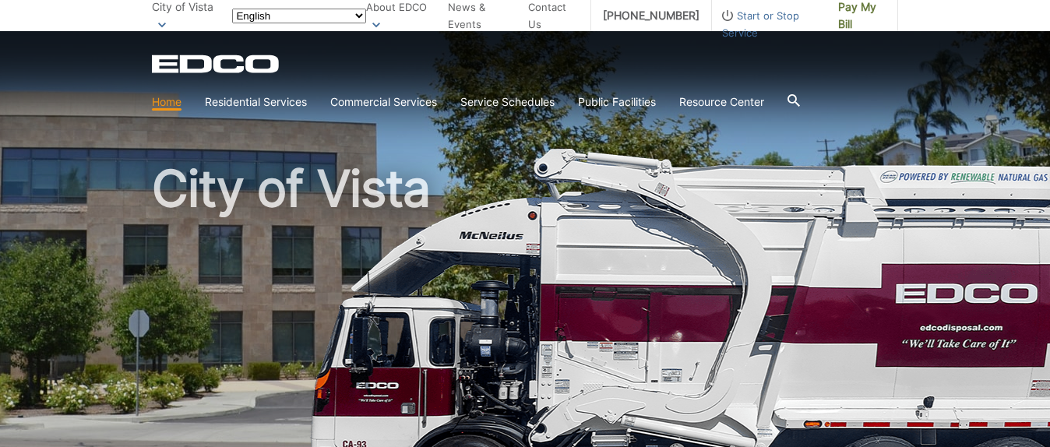  I want to click on a: Resource Center, so click(721, 102).